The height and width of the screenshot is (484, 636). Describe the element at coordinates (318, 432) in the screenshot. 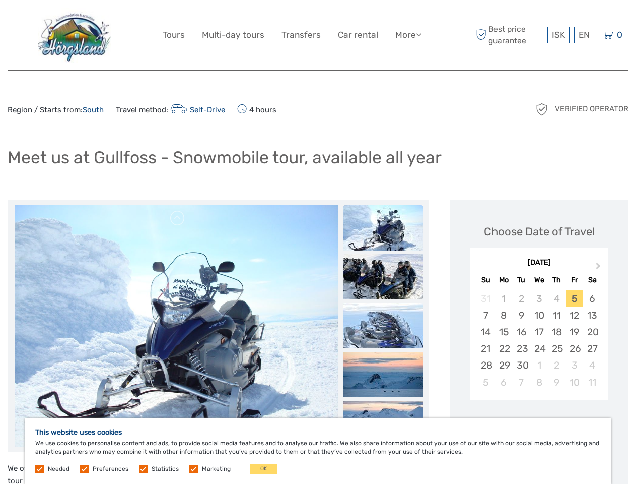

I see `h5: This website uses cookies` at that location.